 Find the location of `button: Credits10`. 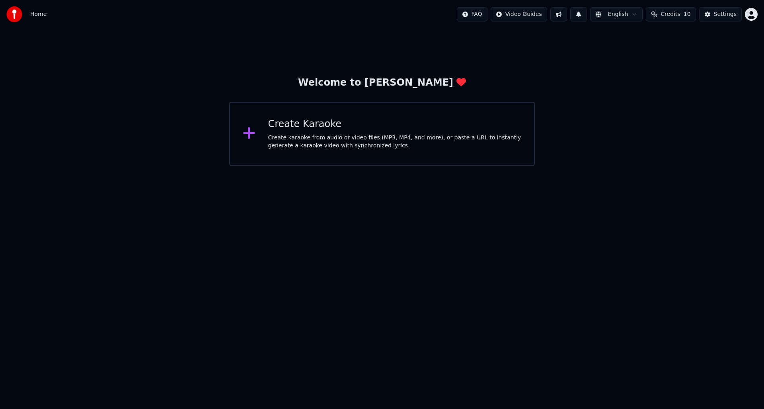

button: Credits10 is located at coordinates (670, 14).